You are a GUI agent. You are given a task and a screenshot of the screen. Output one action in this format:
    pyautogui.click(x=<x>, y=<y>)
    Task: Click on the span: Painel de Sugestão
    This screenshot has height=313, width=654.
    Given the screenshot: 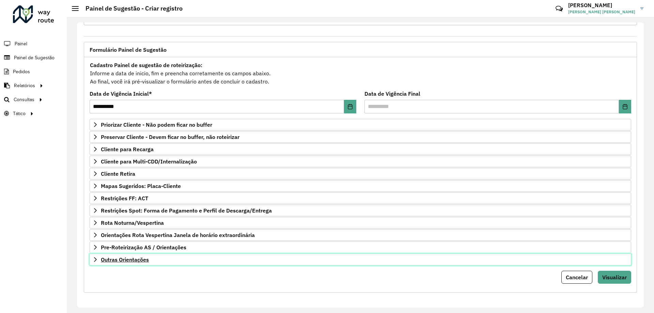 What is the action you would take?
    pyautogui.click(x=34, y=58)
    